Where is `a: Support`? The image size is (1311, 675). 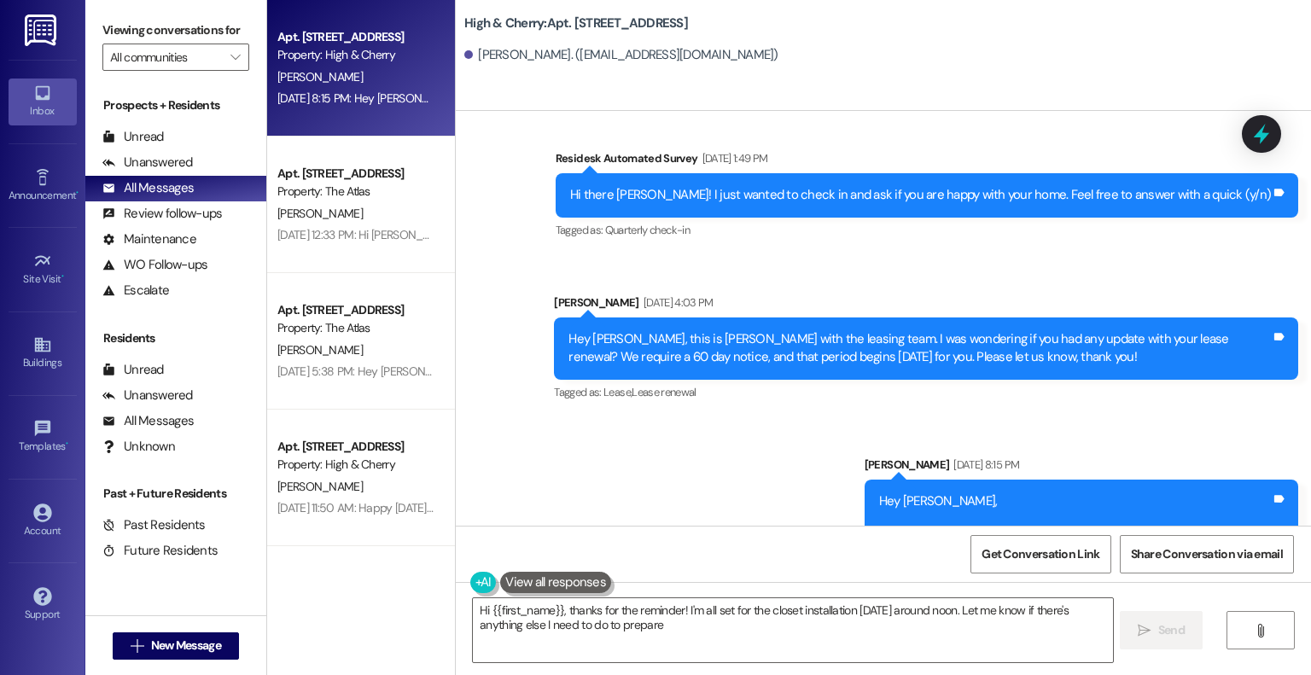
a: Support is located at coordinates (43, 605).